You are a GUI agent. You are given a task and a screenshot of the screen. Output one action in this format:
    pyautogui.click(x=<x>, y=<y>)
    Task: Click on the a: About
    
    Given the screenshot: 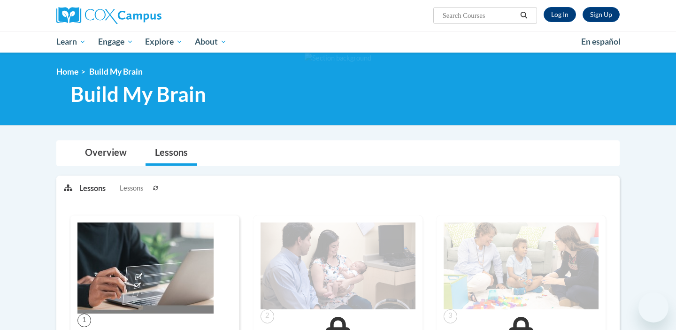 What is the action you would take?
    pyautogui.click(x=211, y=42)
    